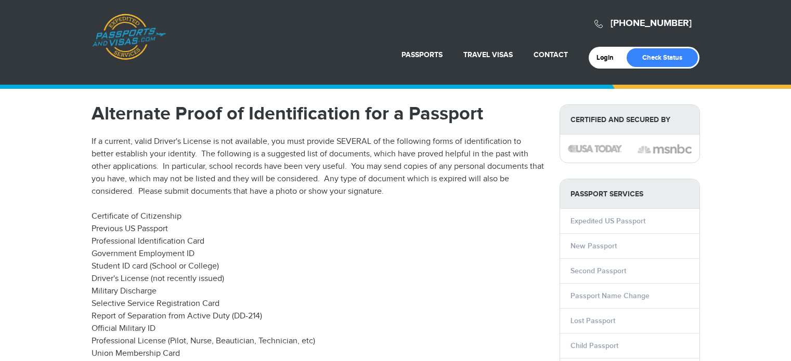  I want to click on strong: PASSPORT SERVICES, so click(630, 194).